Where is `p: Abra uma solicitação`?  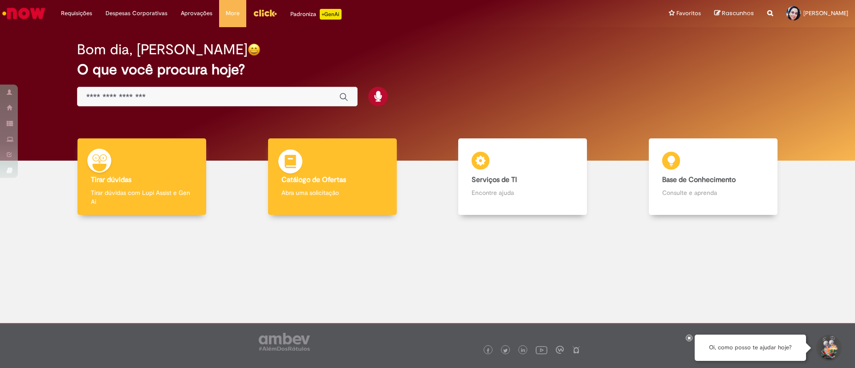 p: Abra uma solicitação is located at coordinates (332, 193).